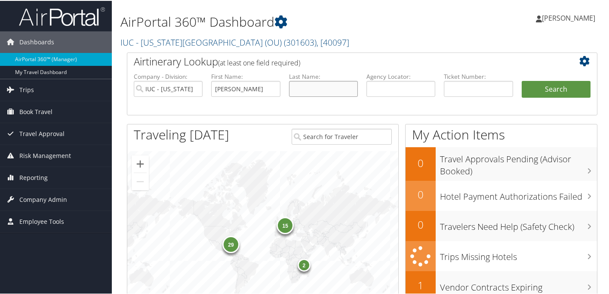 The width and height of the screenshot is (609, 294). I want to click on label: Ticket Number:, so click(478, 76).